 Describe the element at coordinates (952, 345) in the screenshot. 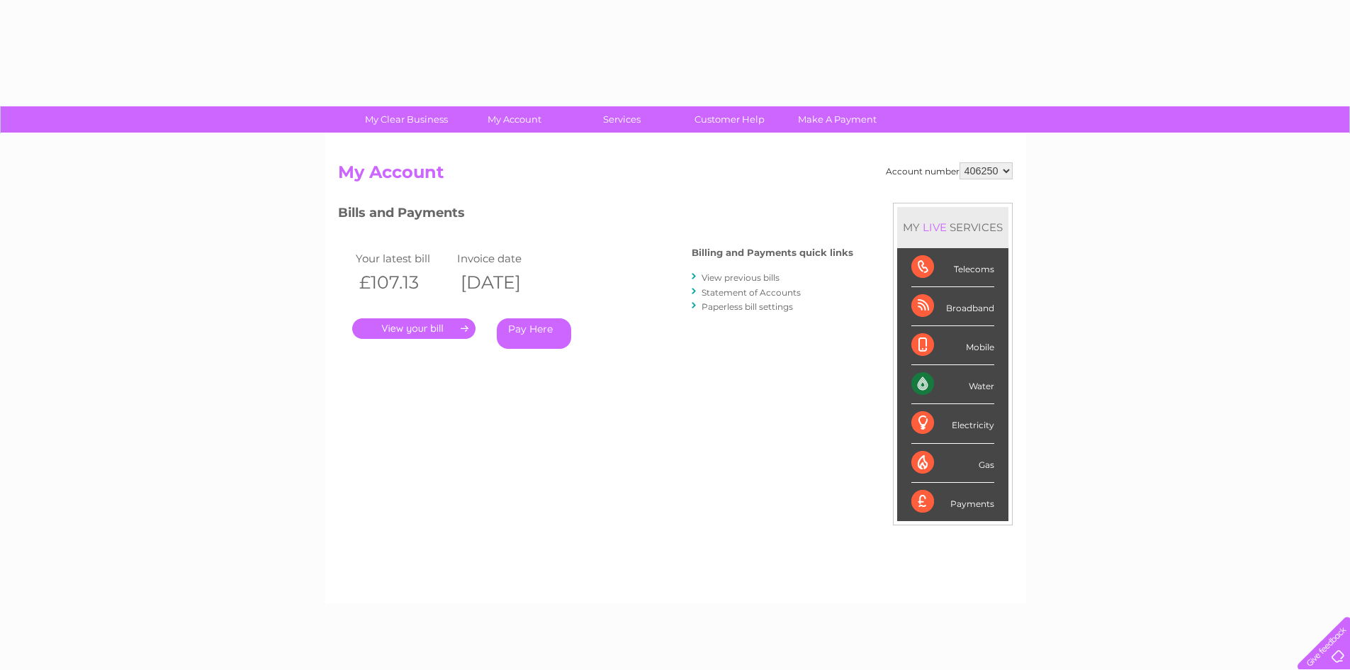

I see `div: Mobile` at that location.